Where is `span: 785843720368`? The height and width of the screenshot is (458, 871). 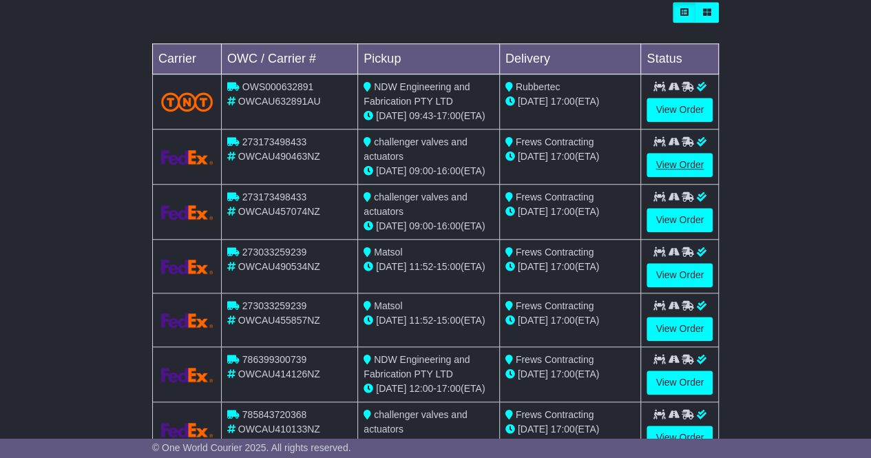
span: 785843720368 is located at coordinates (274, 415).